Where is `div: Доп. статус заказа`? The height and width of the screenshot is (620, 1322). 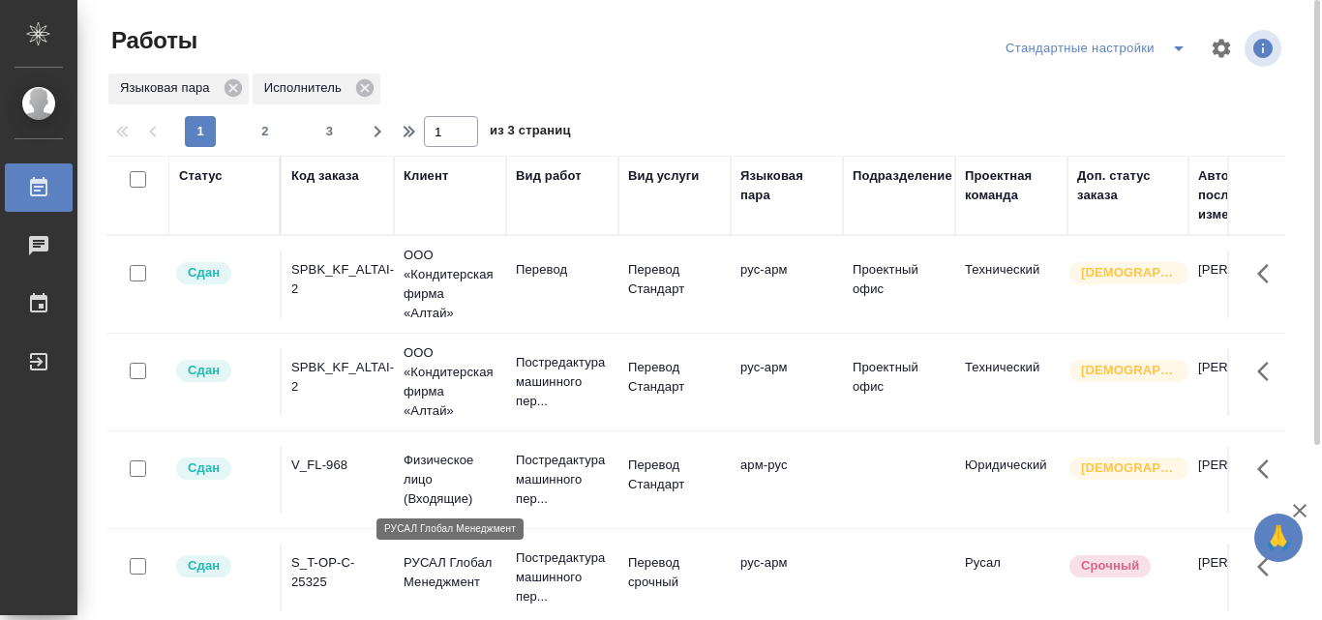
div: Доп. статус заказа is located at coordinates (1128, 186).